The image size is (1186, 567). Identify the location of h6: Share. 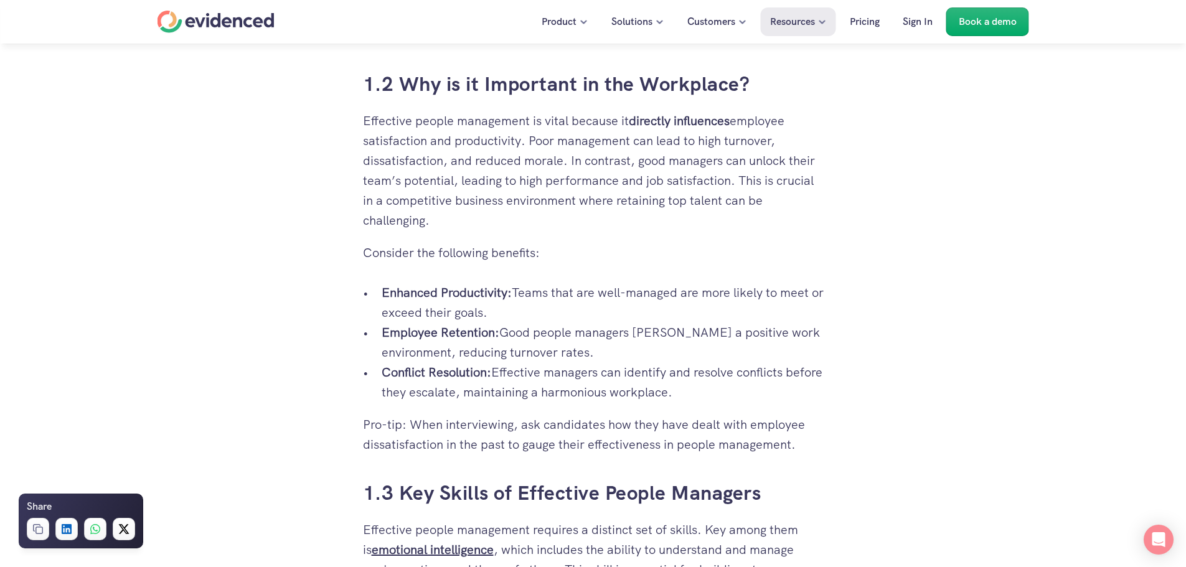
(39, 507).